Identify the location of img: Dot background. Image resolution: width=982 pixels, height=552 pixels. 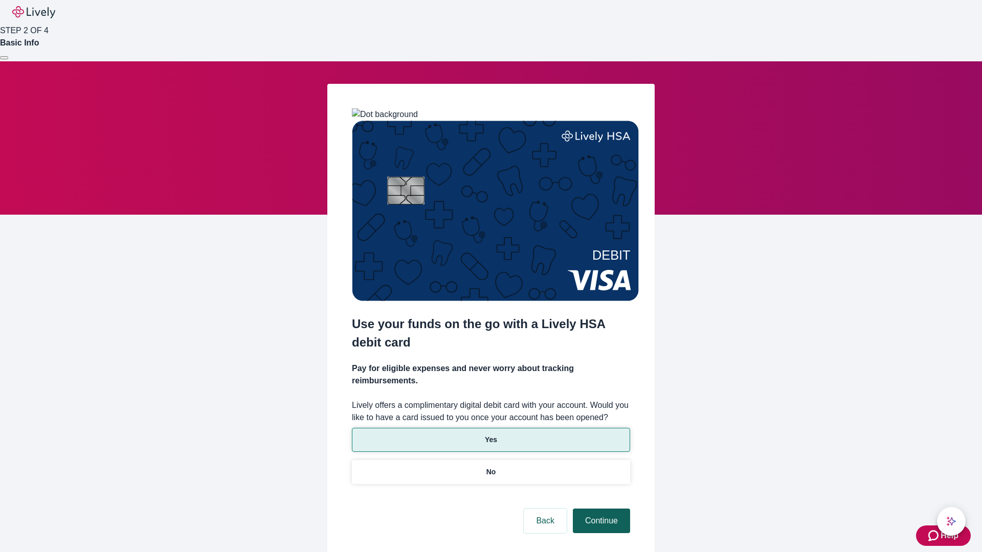
(385, 115).